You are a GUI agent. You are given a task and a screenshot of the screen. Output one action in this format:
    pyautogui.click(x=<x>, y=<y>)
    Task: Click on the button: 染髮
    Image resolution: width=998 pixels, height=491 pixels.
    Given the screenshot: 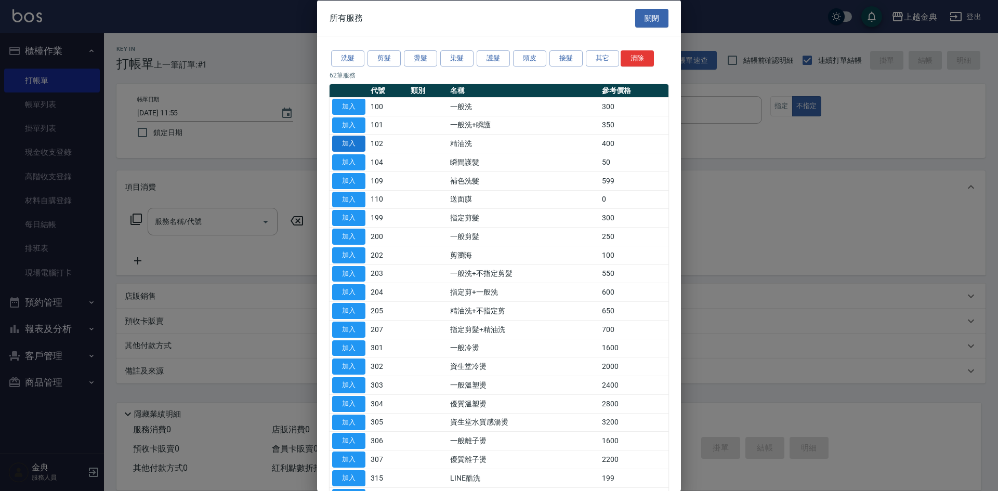 What is the action you would take?
    pyautogui.click(x=457, y=58)
    